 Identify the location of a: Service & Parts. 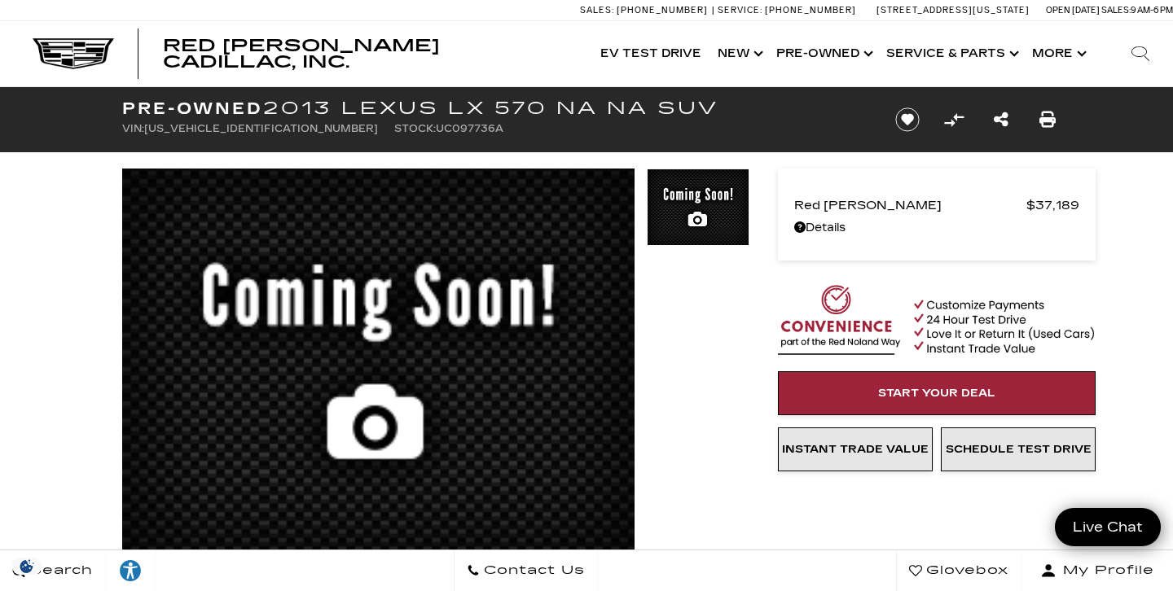
(951, 54).